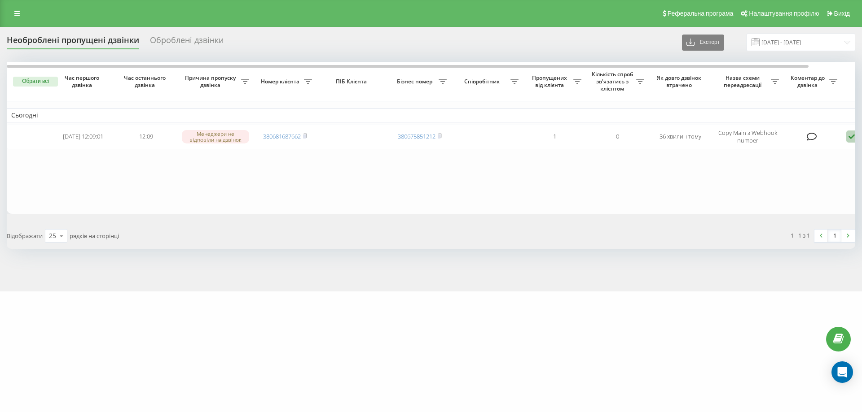 This screenshot has width=862, height=412. What do you see at coordinates (808, 81) in the screenshot?
I see `span: Коментар до дзвінка` at bounding box center [808, 81].